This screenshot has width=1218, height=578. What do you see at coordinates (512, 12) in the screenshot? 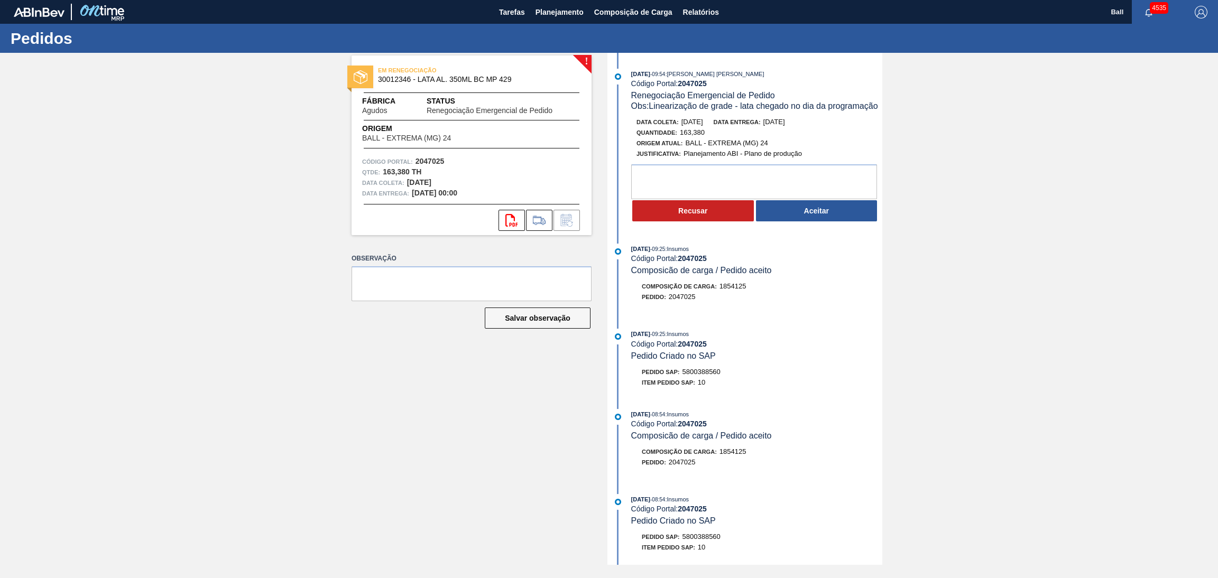
I see `span: Tarefas` at bounding box center [512, 12].